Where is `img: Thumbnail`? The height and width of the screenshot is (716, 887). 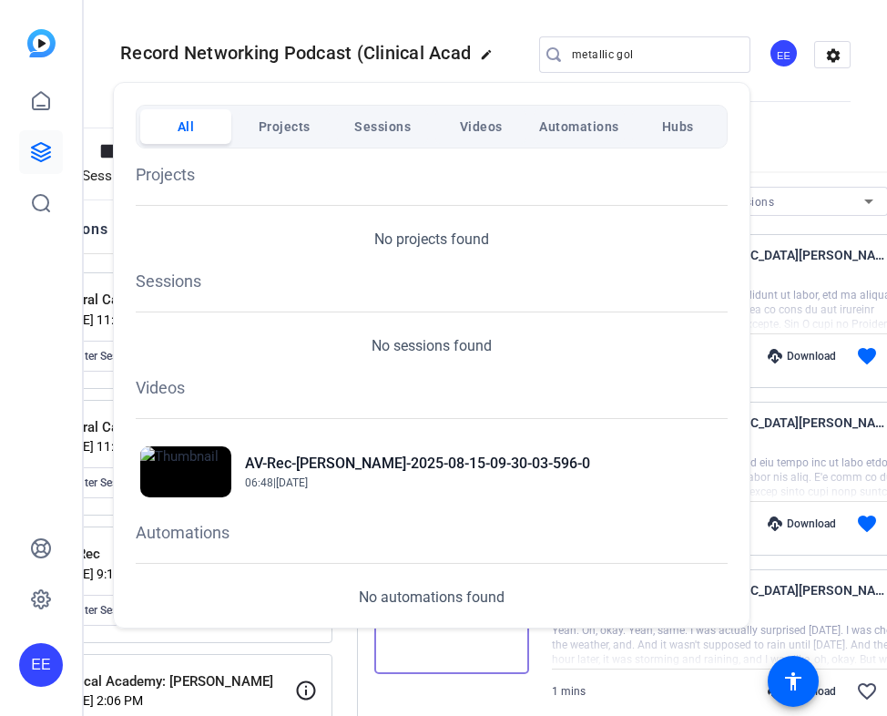
img: Thumbnail is located at coordinates (186, 472).